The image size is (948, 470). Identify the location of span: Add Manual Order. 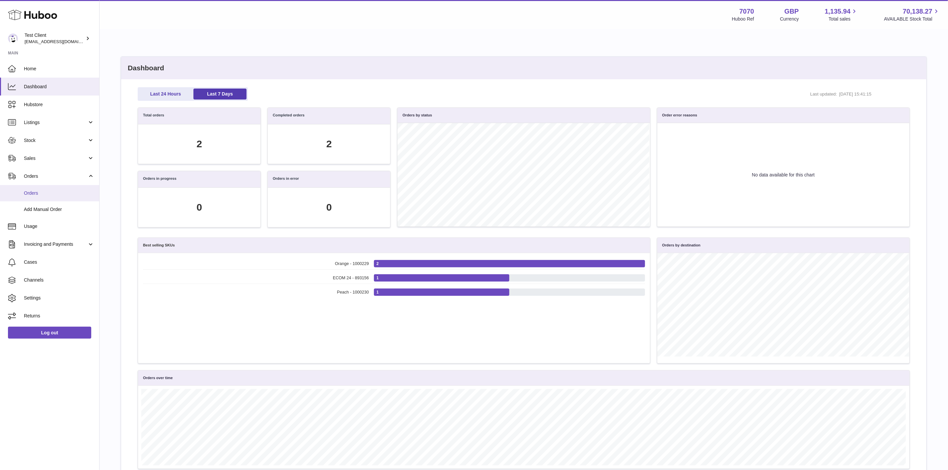
(59, 209).